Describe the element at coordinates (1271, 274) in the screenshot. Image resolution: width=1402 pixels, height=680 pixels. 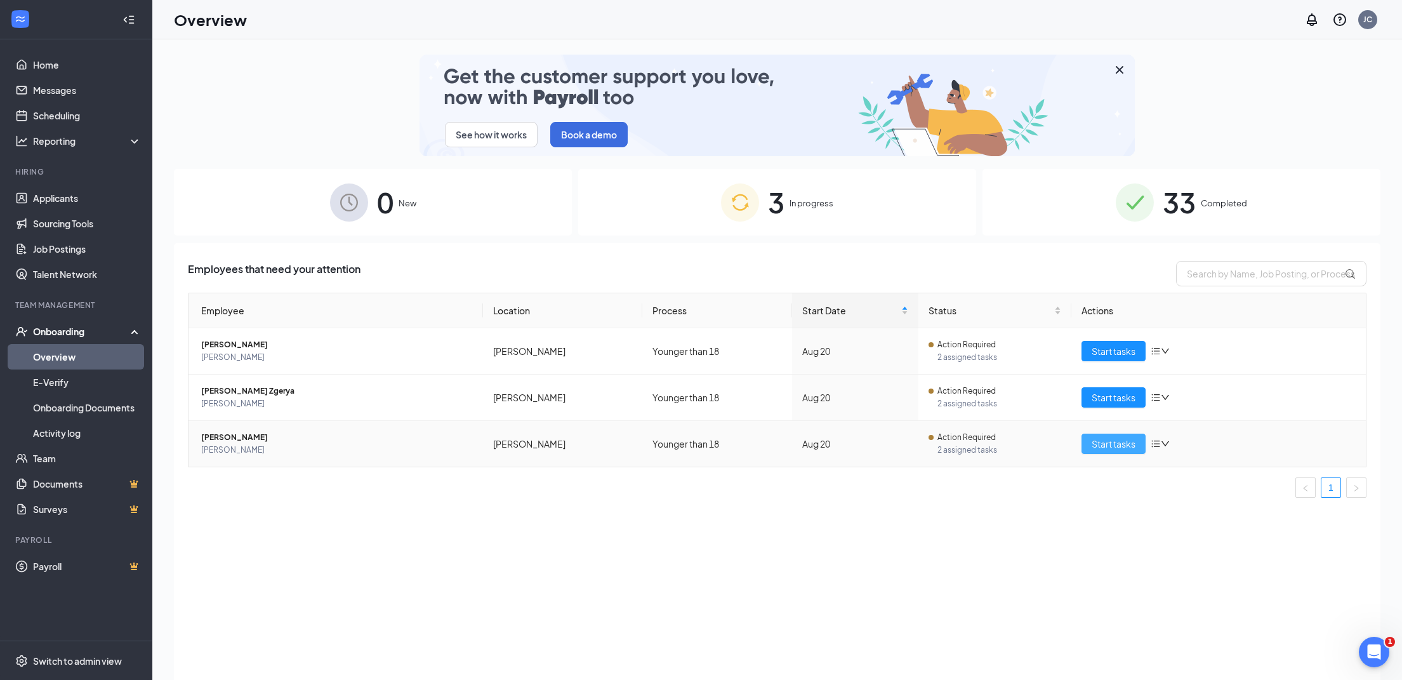
I see `input: Search by Name, Job Posting, or Process` at that location.